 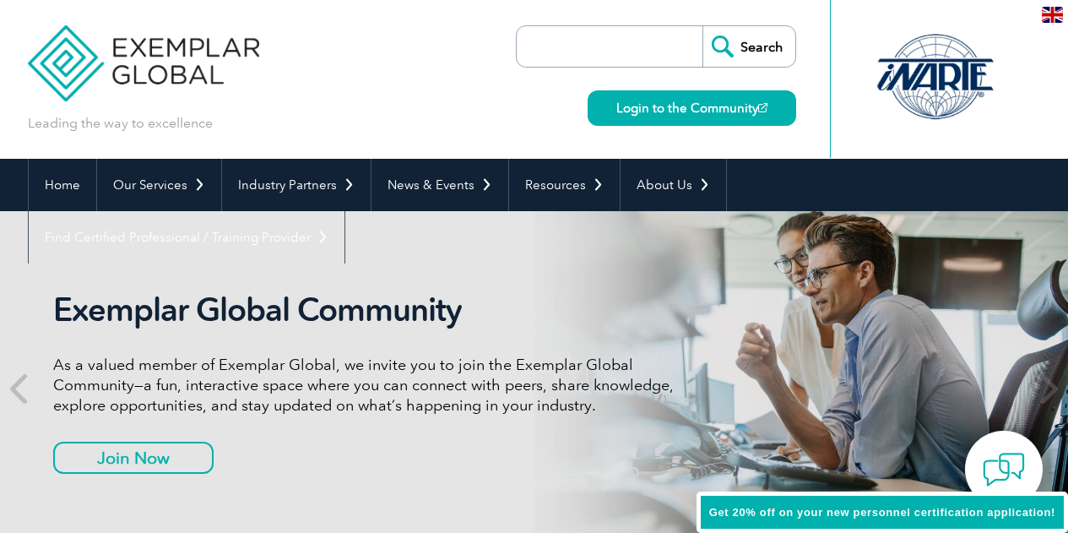 What do you see at coordinates (440, 185) in the screenshot?
I see `a: News & Events` at bounding box center [440, 185].